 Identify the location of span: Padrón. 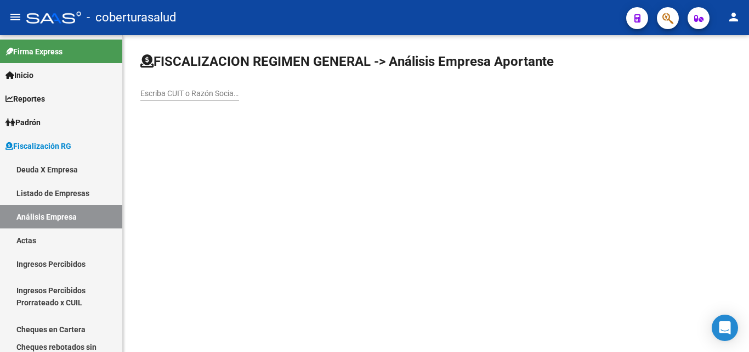
(23, 122).